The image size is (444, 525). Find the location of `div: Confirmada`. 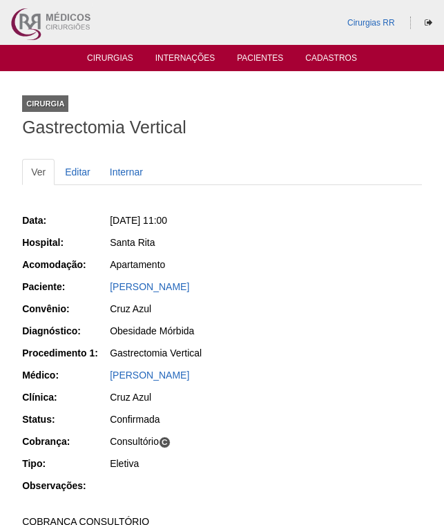

div: Confirmada is located at coordinates (266, 420).